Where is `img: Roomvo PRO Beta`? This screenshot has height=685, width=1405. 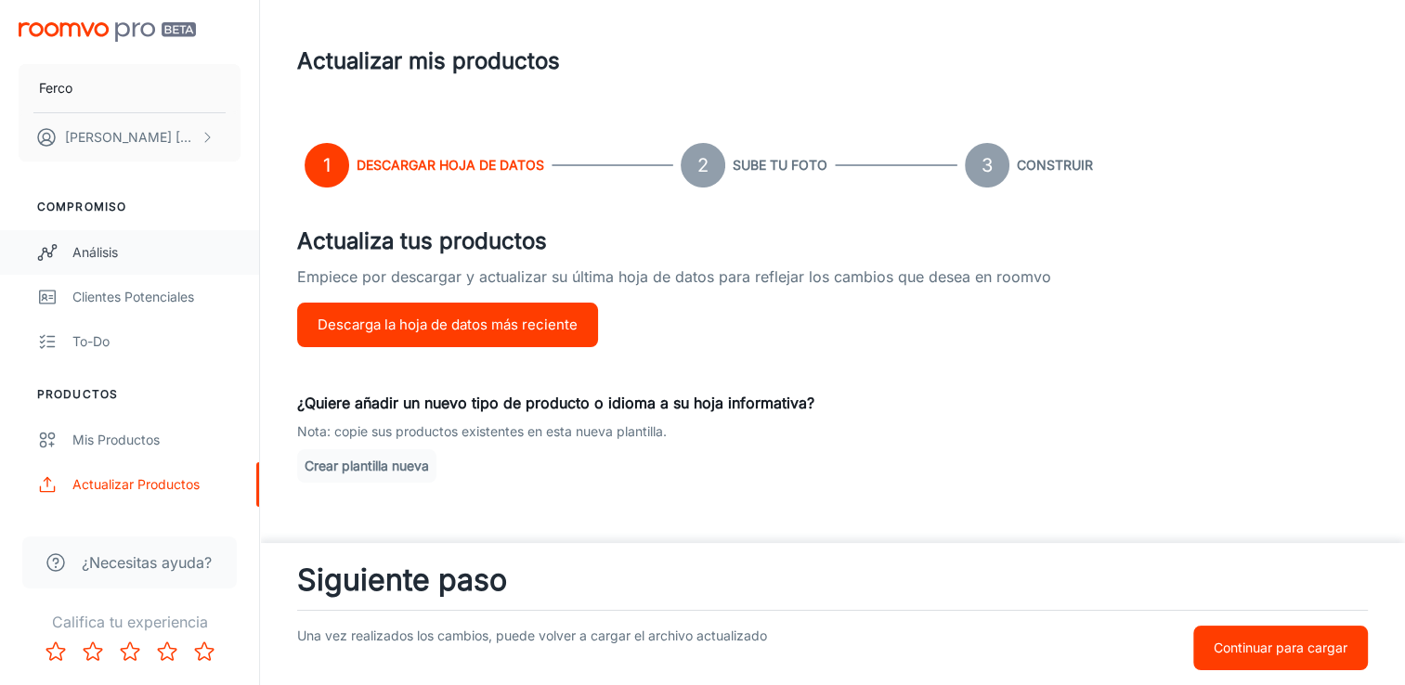 img: Roomvo PRO Beta is located at coordinates (107, 32).